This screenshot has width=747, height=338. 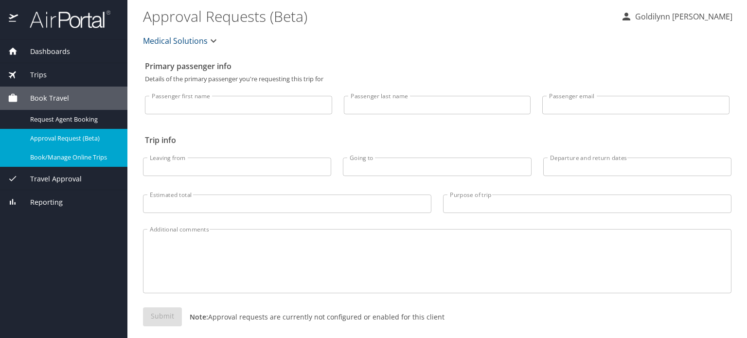 I want to click on img: icon-airportal.png, so click(x=14, y=19).